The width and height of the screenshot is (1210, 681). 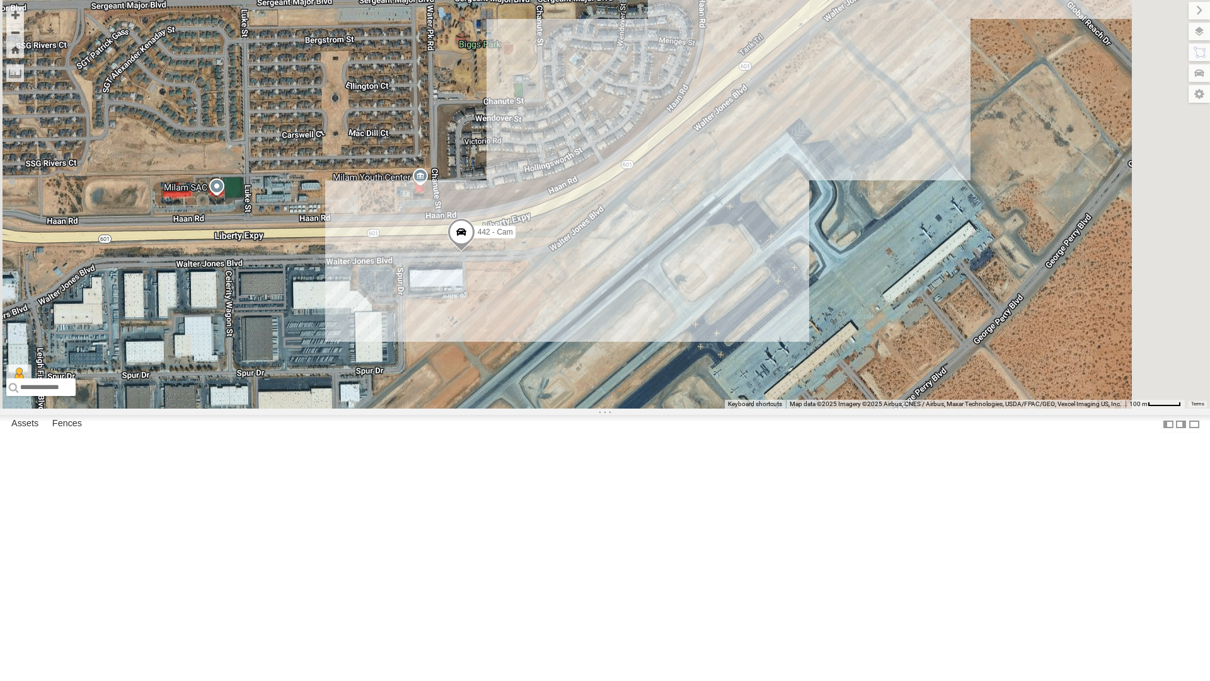 What do you see at coordinates (15, 32) in the screenshot?
I see `button: Zoom out` at bounding box center [15, 32].